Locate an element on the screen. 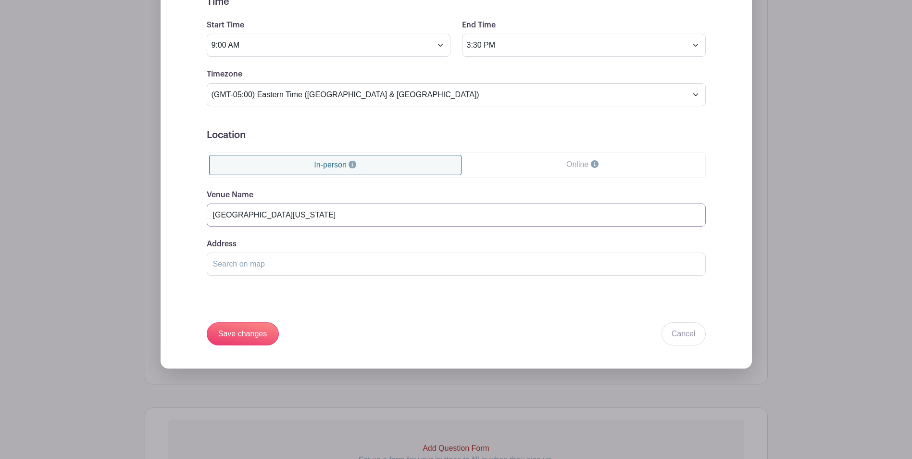  a: Online is located at coordinates (582, 164).